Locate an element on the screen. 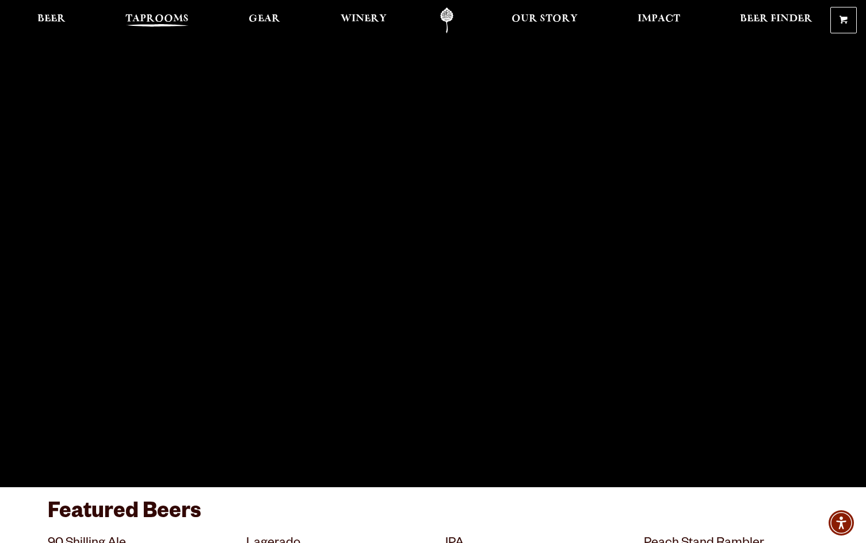 The height and width of the screenshot is (543, 866). a: Beer Finder is located at coordinates (776, 20).